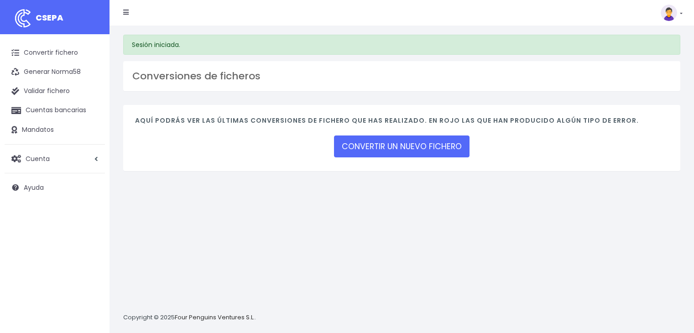 Image resolution: width=694 pixels, height=333 pixels. I want to click on span: Ayuda, so click(34, 188).